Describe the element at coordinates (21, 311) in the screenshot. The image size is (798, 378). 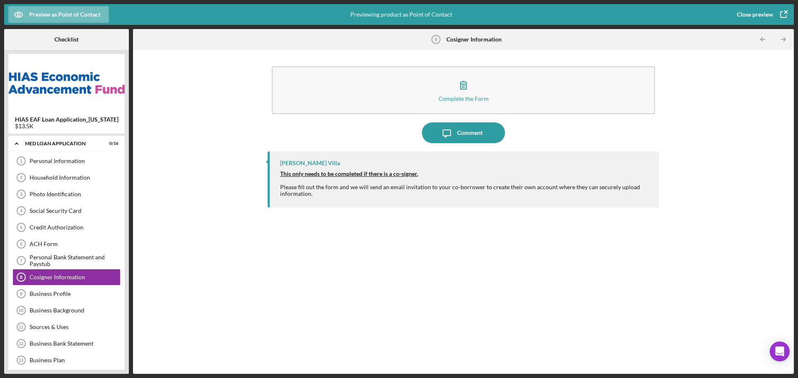
I see `tspan: 10` at that location.